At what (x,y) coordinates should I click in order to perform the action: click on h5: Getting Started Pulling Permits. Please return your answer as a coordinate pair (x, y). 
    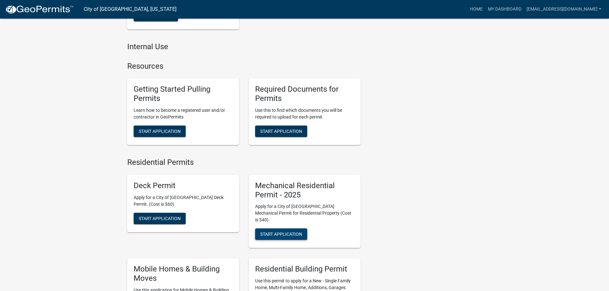
    Looking at the image, I should click on (183, 94).